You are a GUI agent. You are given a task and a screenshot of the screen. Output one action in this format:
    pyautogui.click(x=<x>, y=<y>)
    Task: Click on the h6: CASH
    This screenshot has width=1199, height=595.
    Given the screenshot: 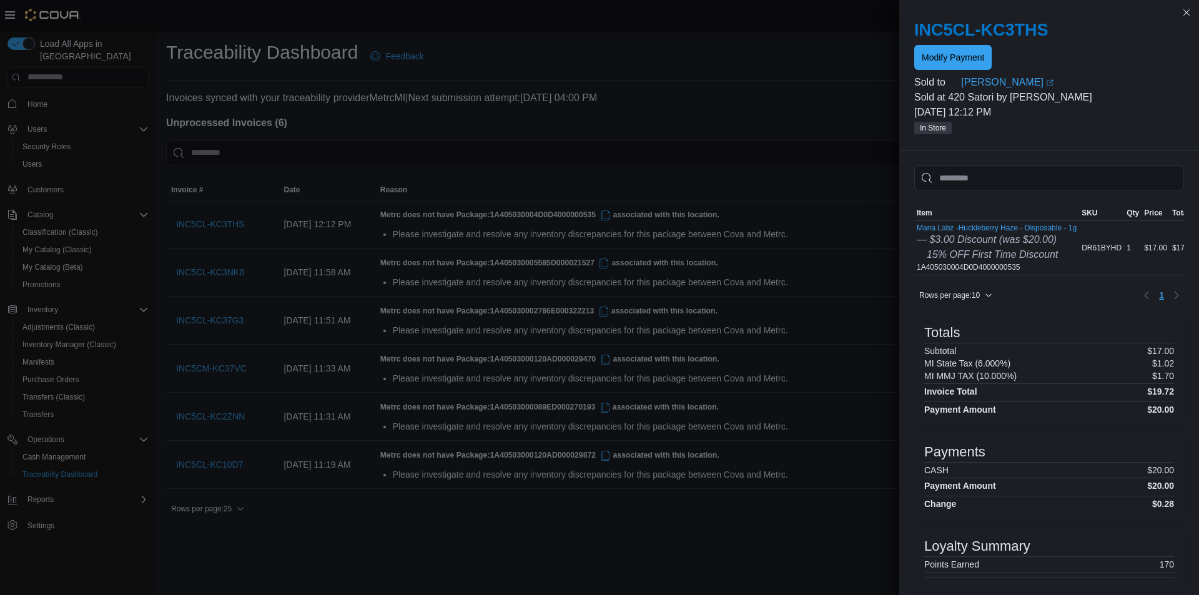 What is the action you would take?
    pyautogui.click(x=936, y=470)
    